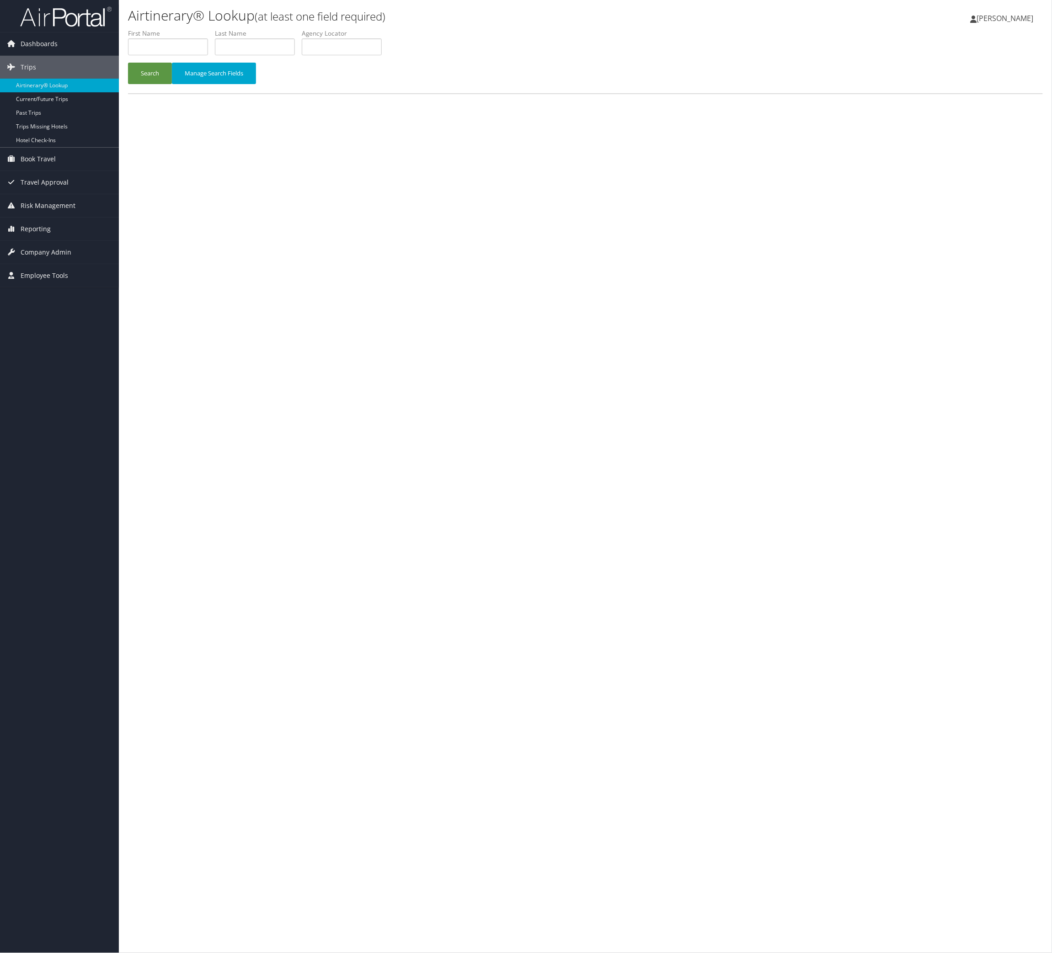 The image size is (1052, 953). What do you see at coordinates (28, 67) in the screenshot?
I see `span: Trips` at bounding box center [28, 67].